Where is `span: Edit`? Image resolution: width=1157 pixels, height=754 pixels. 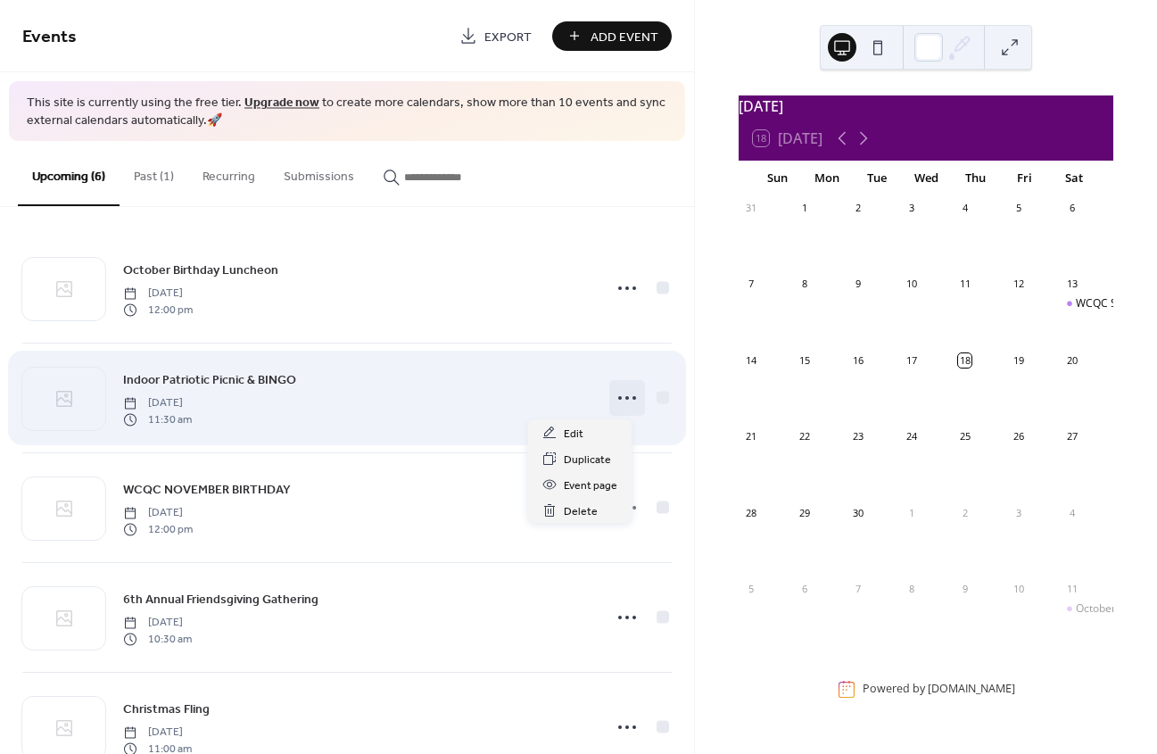
span: Edit is located at coordinates (574, 434).